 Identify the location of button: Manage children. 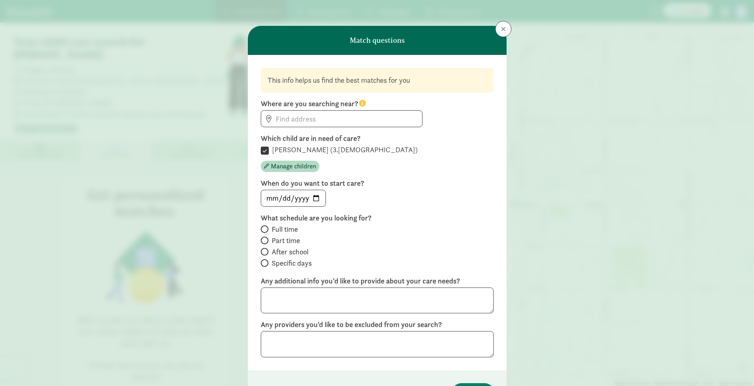
(290, 166).